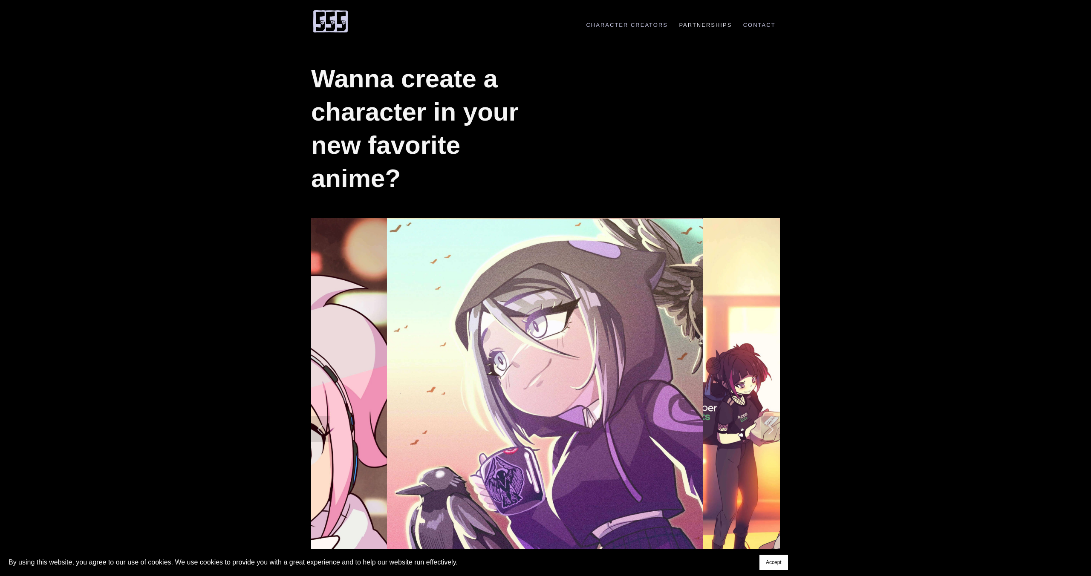 The height and width of the screenshot is (576, 1091). What do you see at coordinates (705, 25) in the screenshot?
I see `a: Partnerships` at bounding box center [705, 25].